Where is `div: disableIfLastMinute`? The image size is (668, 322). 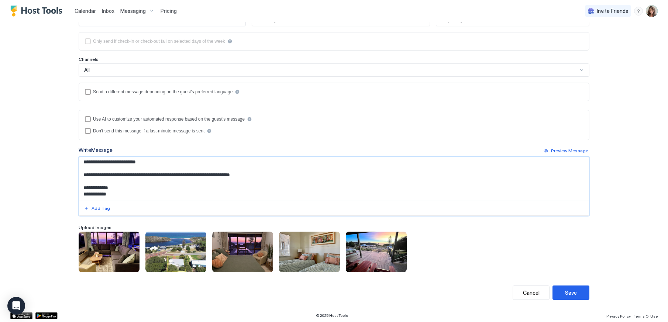 div: disableIfLastMinute is located at coordinates (334, 131).